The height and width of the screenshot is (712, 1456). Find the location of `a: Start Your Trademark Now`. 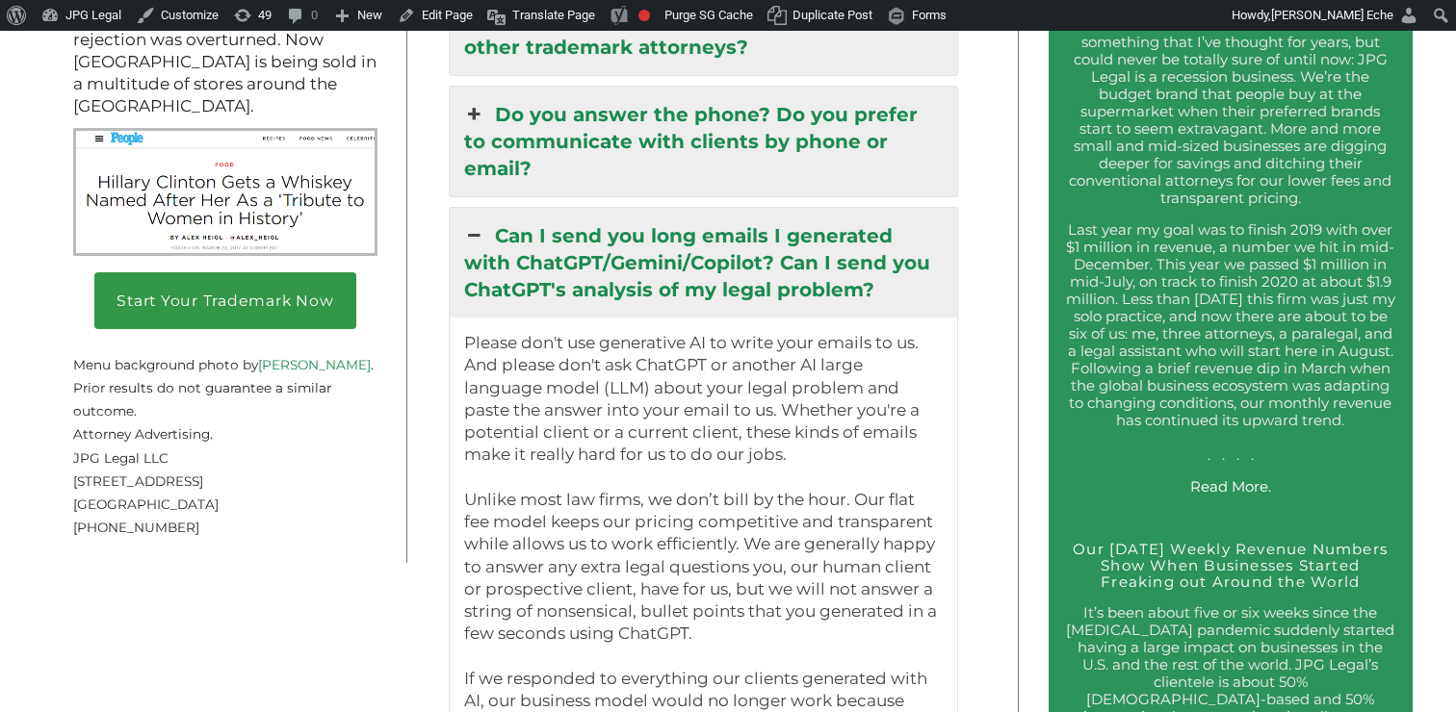

a: Start Your Trademark Now is located at coordinates (225, 301).